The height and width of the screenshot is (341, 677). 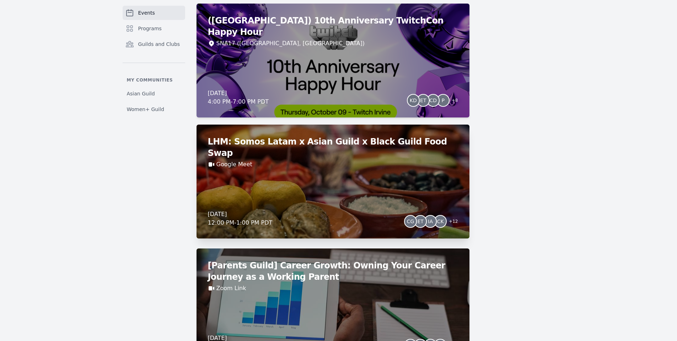 I want to click on a: Google Meet, so click(x=234, y=164).